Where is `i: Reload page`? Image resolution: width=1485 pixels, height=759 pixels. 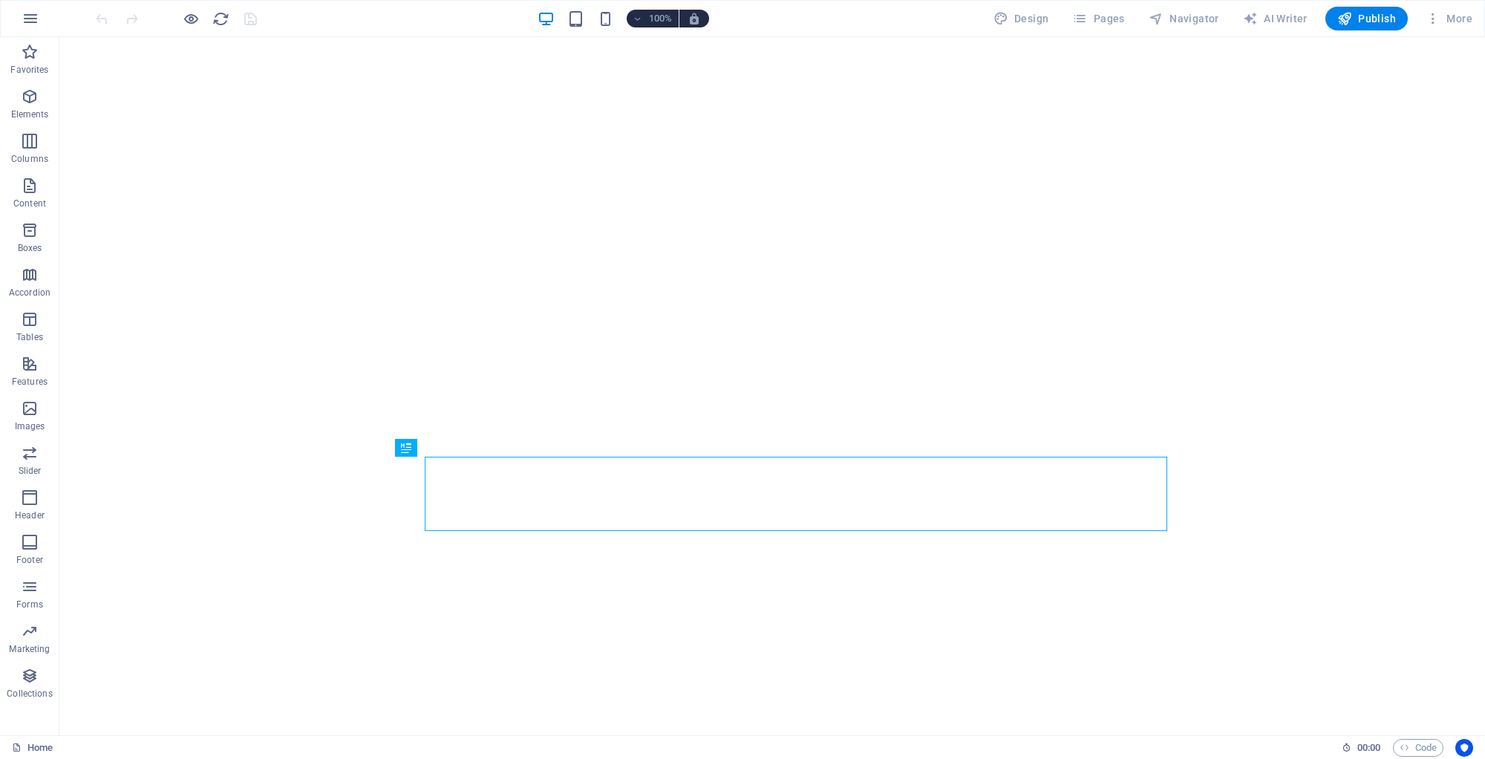 i: Reload page is located at coordinates (221, 19).